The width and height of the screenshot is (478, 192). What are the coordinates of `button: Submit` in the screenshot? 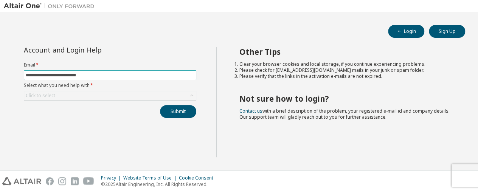 It's located at (178, 112).